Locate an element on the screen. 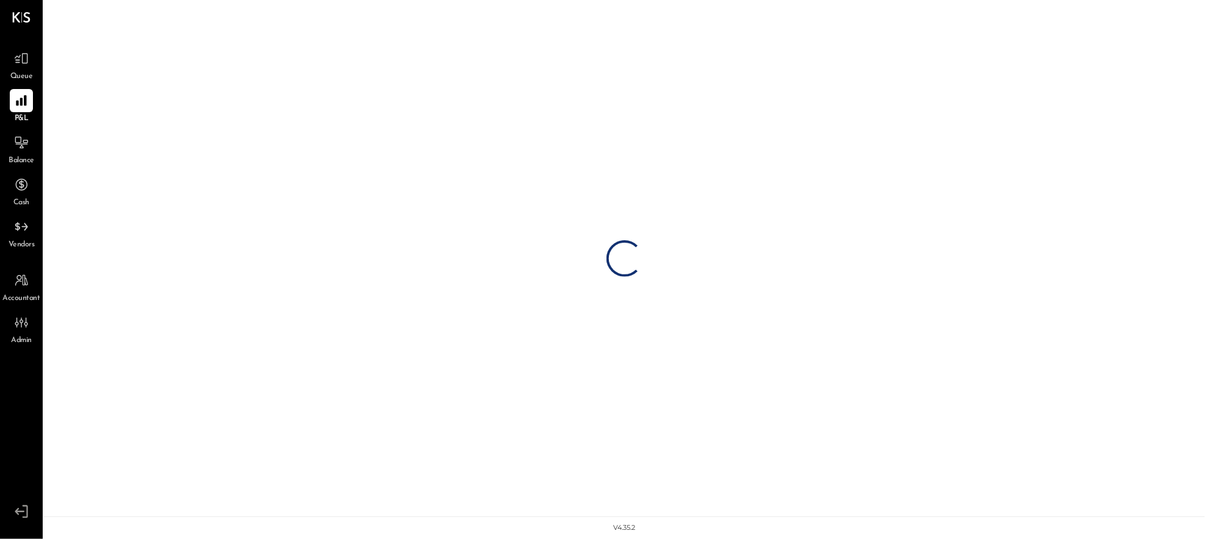 Image resolution: width=1205 pixels, height=539 pixels. span: Balance is located at coordinates (21, 161).